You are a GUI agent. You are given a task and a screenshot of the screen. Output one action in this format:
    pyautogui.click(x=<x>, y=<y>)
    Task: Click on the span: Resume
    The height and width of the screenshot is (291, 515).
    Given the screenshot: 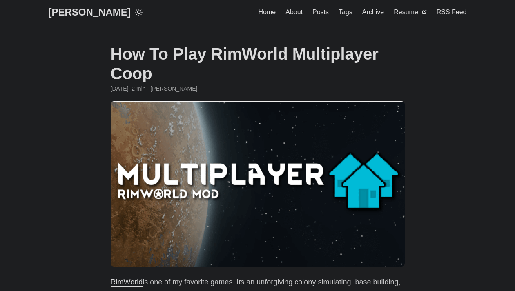 What is the action you would take?
    pyautogui.click(x=406, y=12)
    